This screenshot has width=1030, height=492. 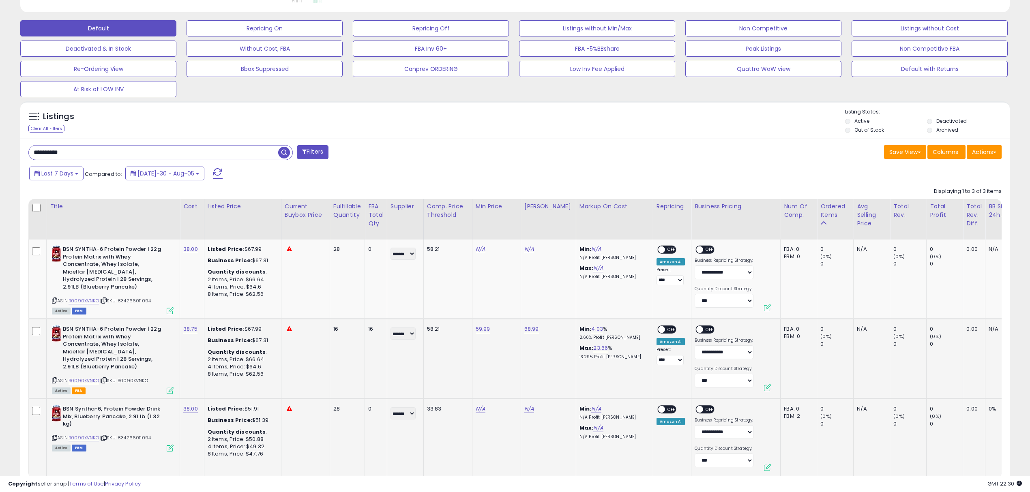 I want to click on button: Save View, so click(x=905, y=152).